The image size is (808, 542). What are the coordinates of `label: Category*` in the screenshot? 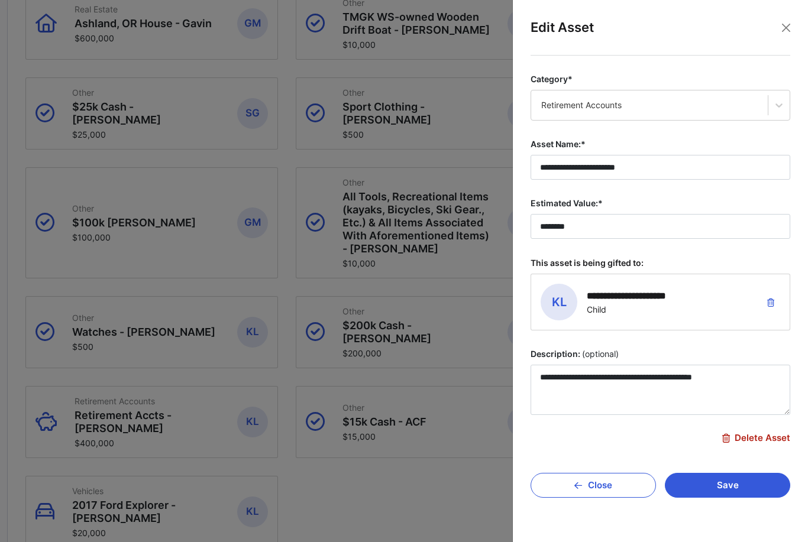 It's located at (660, 79).